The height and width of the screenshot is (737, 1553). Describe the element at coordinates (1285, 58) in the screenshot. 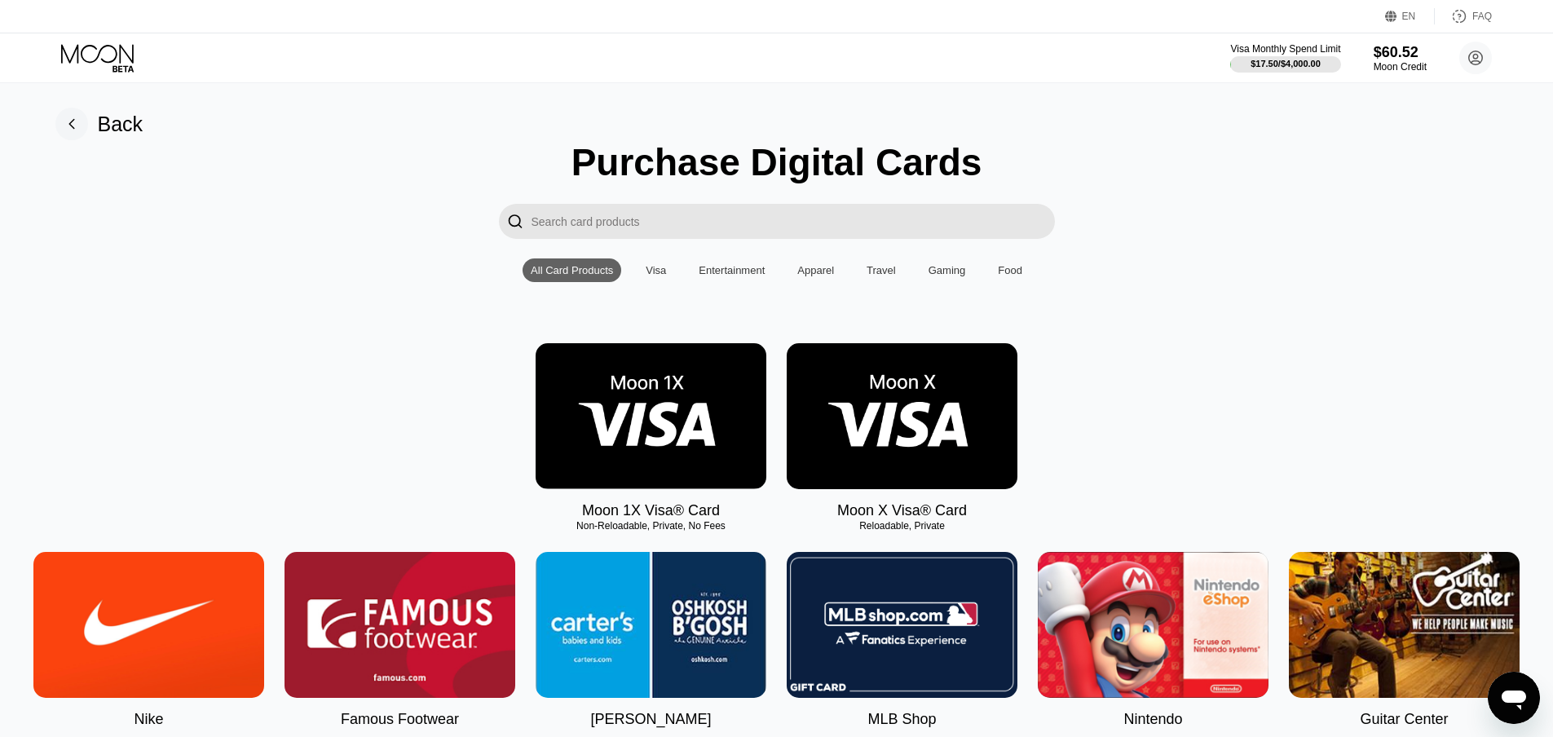

I see `div: Visa Monthly Spend Limit$17.50/$4,000.00` at that location.